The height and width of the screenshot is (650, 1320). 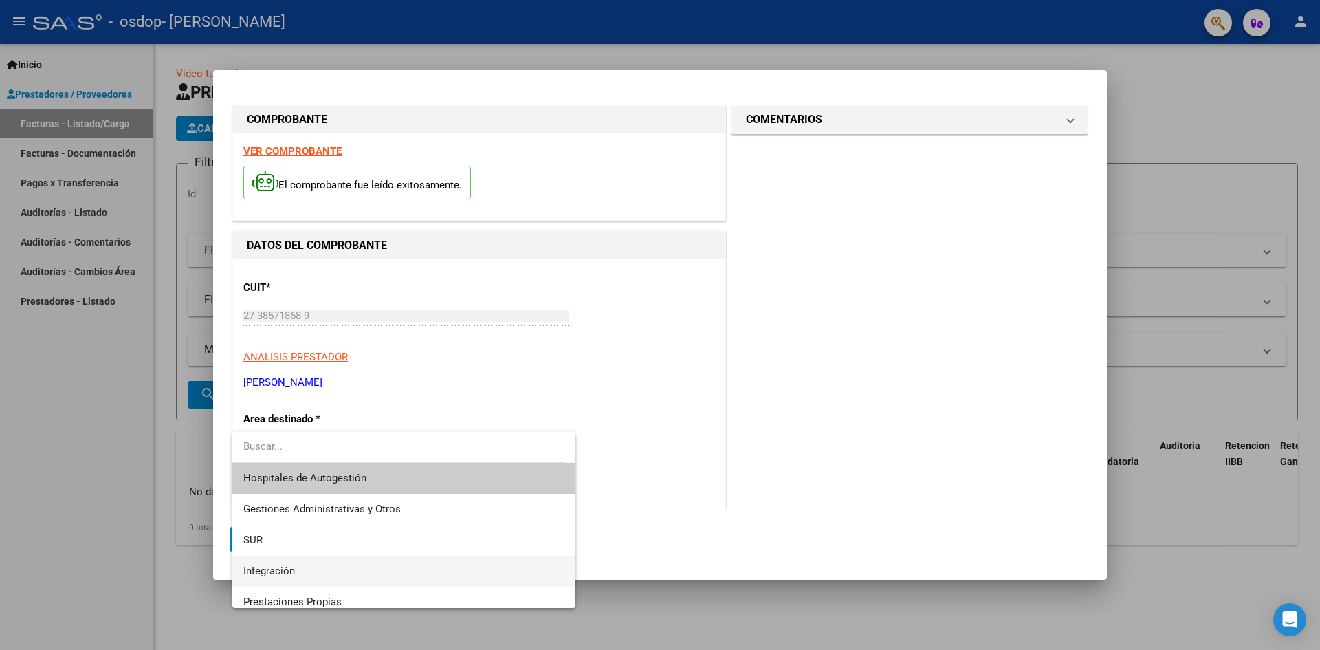 I want to click on span: Gestiones Administrativas y Otros, so click(x=322, y=509).